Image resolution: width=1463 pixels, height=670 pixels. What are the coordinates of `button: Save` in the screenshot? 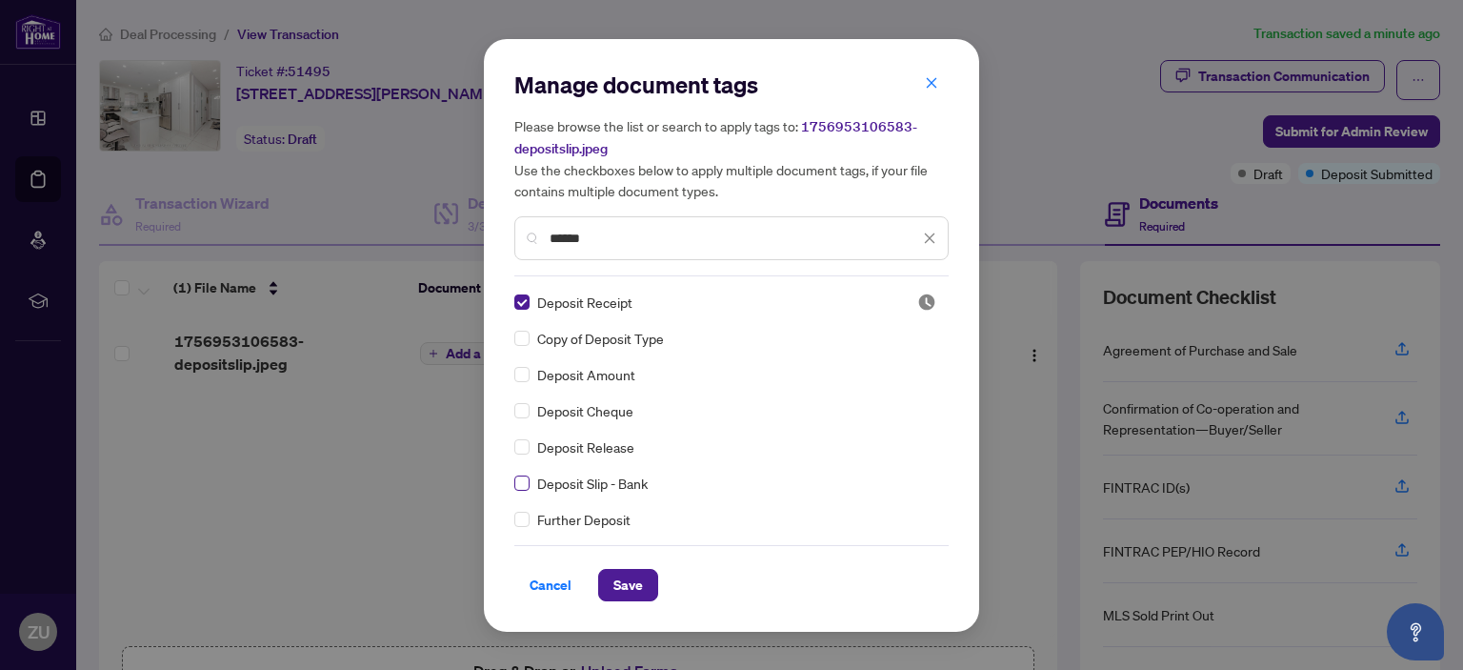 It's located at (628, 585).